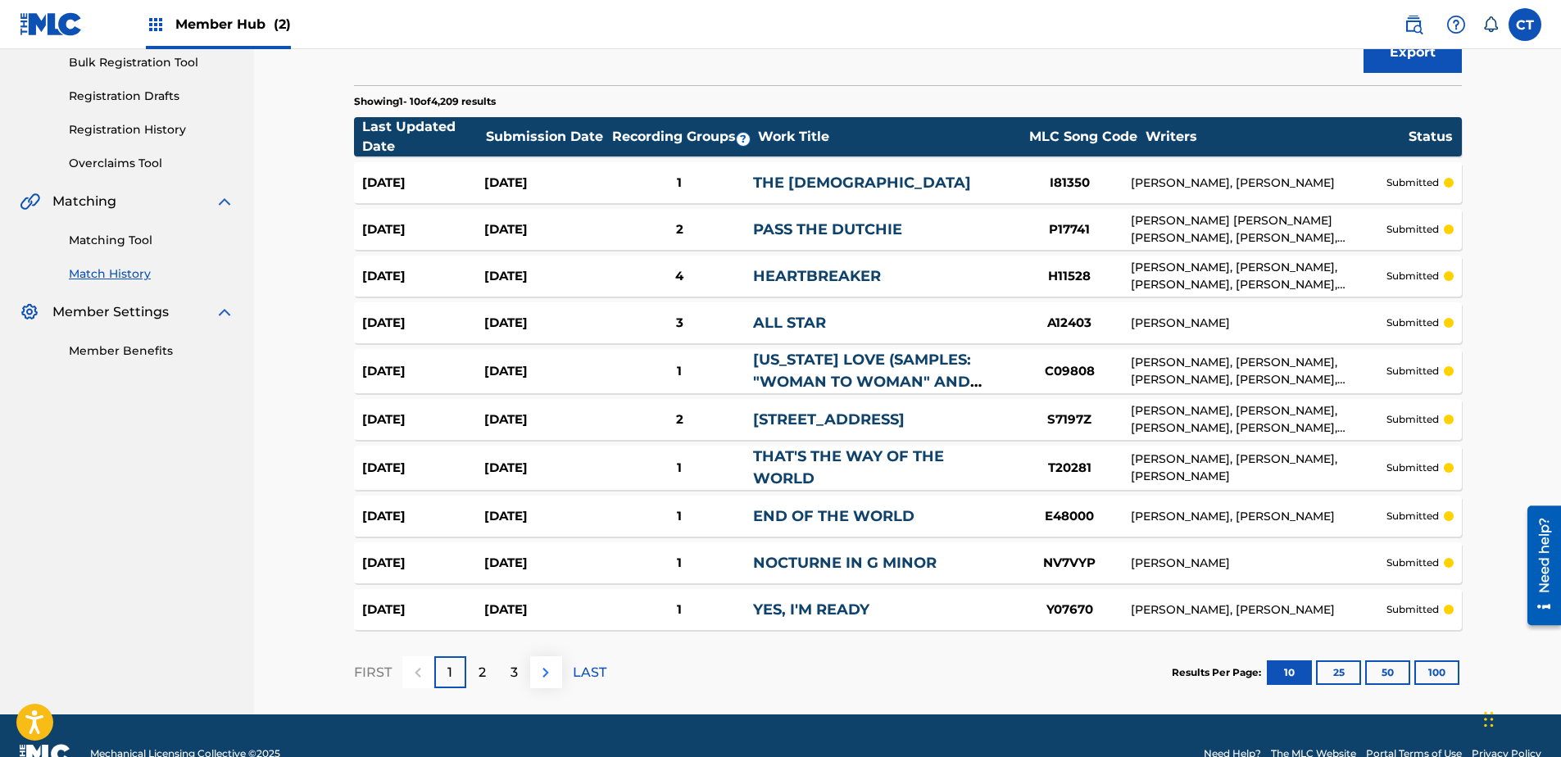 Image resolution: width=1561 pixels, height=757 pixels. Describe the element at coordinates (1276, 137) in the screenshot. I see `div: Writers` at that location.